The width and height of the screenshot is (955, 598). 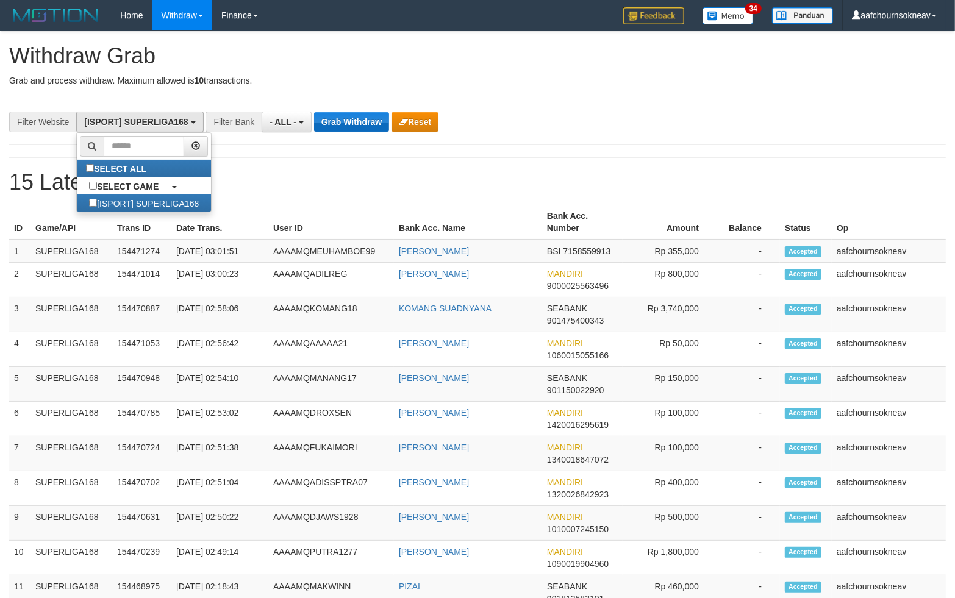 What do you see at coordinates (331, 383) in the screenshot?
I see `td: AAAAMQMANANG17` at bounding box center [331, 383].